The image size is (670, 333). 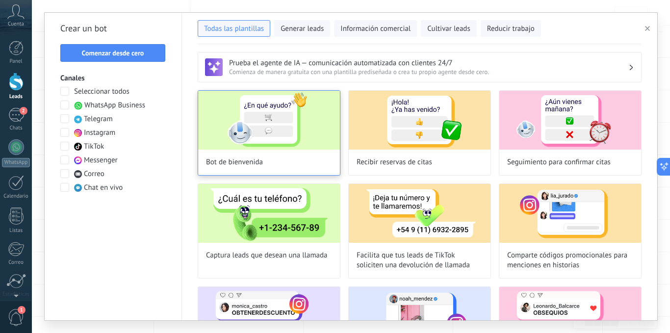 What do you see at coordinates (113, 28) in the screenshot?
I see `h2: Crear un bot` at bounding box center [113, 28].